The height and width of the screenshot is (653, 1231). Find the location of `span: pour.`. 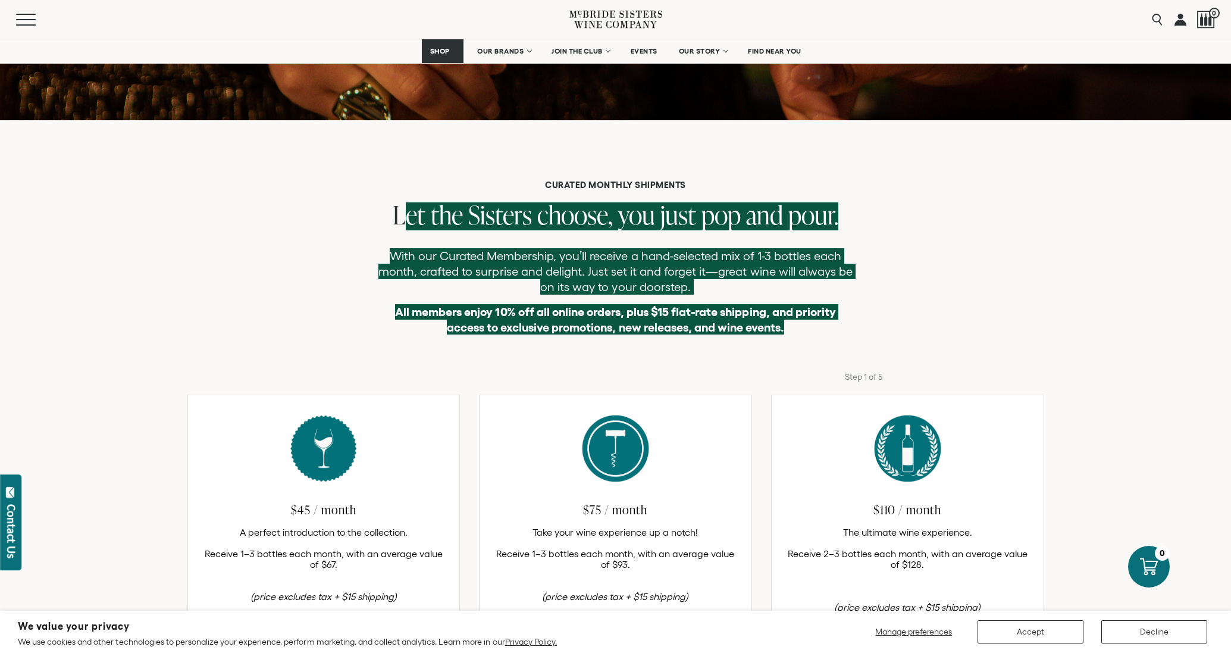

span: pour. is located at coordinates (813, 214).